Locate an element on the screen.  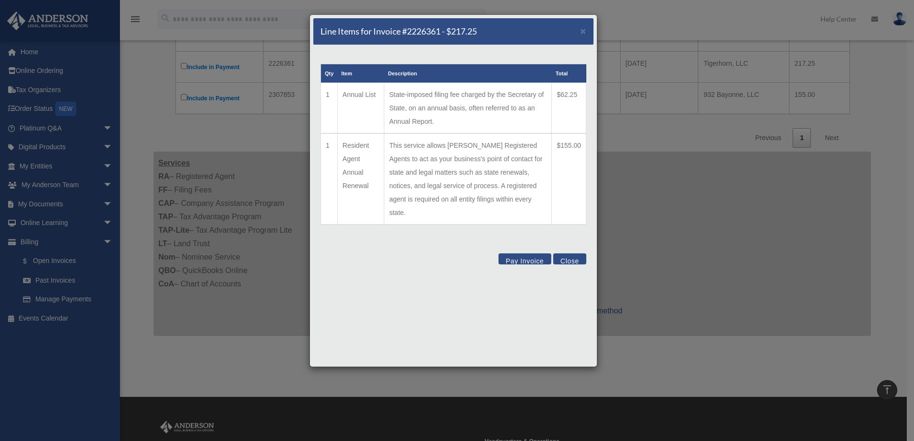
th: Item is located at coordinates (360, 73).